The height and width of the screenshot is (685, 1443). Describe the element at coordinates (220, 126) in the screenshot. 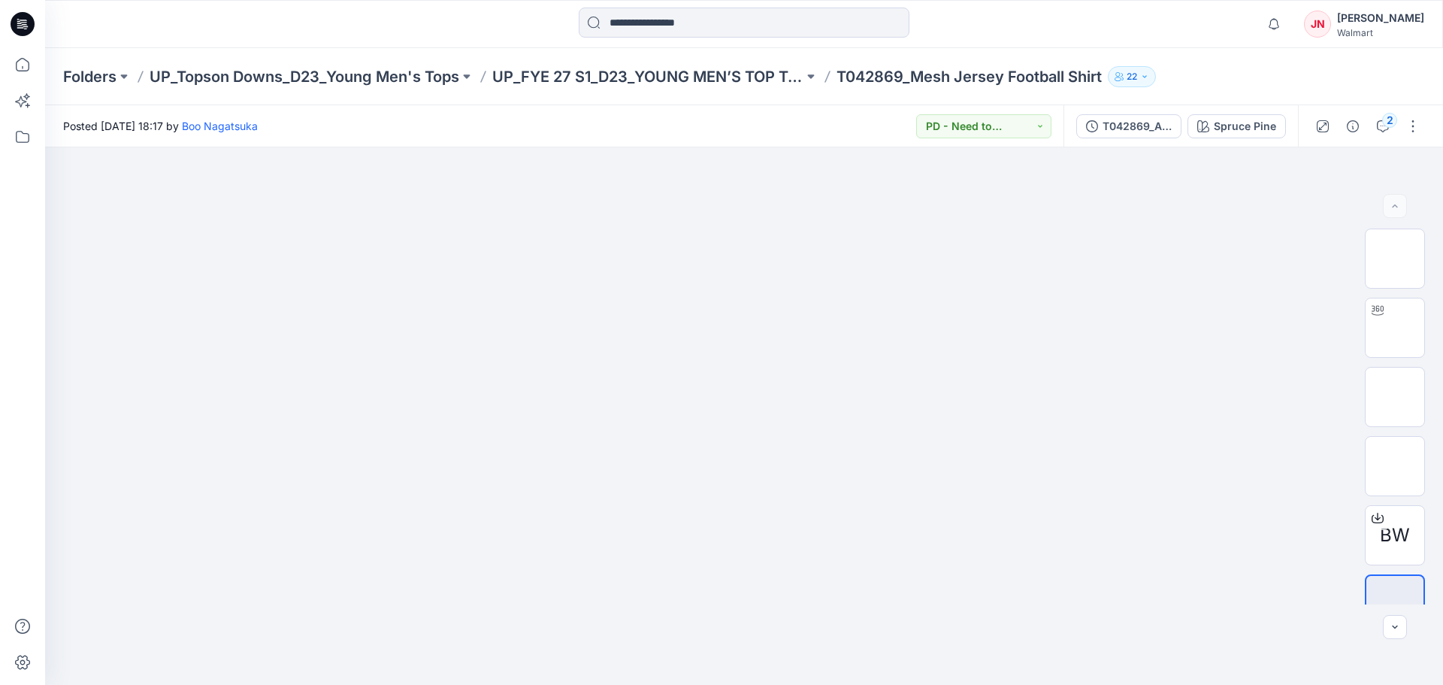

I see `a: Boo Nagatsuka` at that location.